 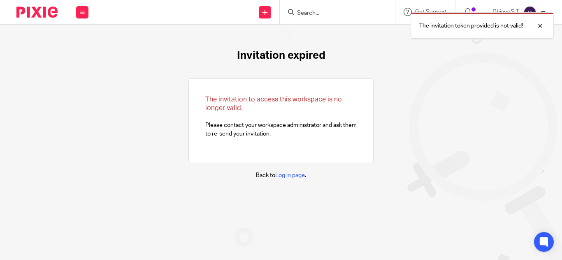 I want to click on p: Back to ., so click(x=281, y=176).